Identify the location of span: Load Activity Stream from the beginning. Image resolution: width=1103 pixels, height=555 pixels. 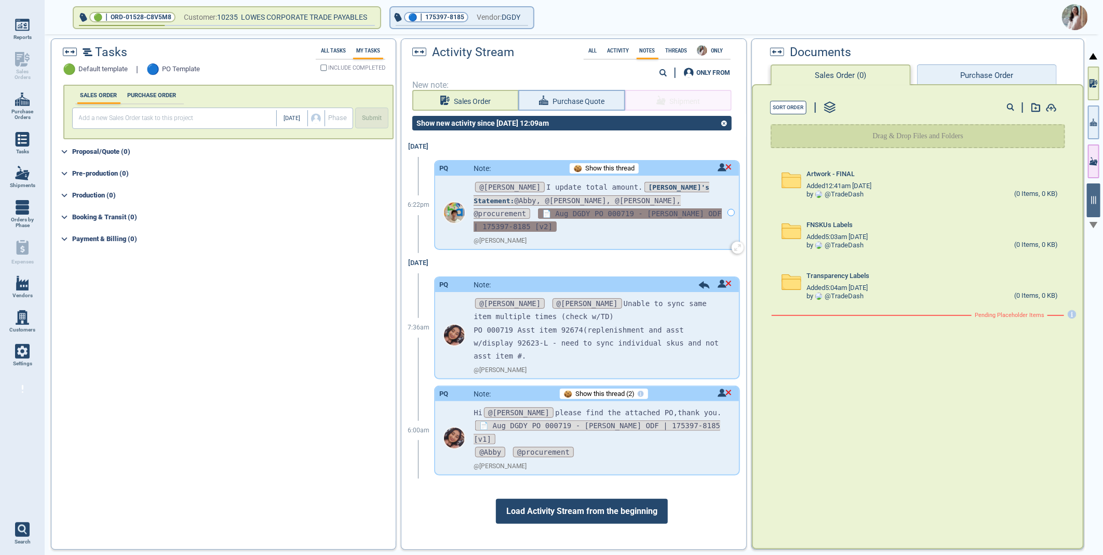
(582, 511).